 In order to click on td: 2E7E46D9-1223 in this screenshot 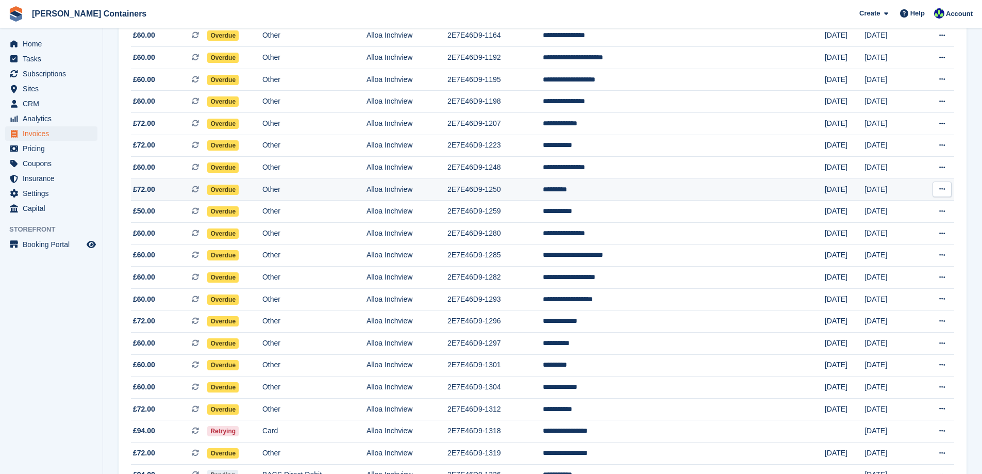, I will do `click(495, 145)`.